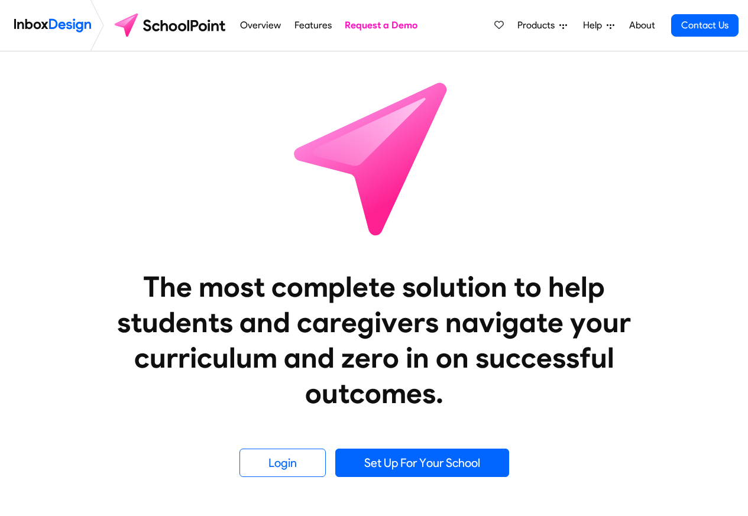 This screenshot has height=516, width=748. I want to click on a: Overview, so click(261, 25).